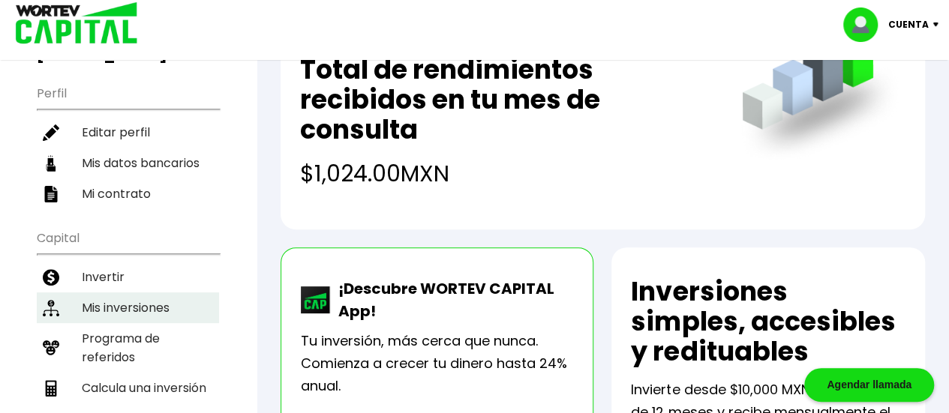 The width and height of the screenshot is (949, 413). I want to click on li: Mi contrato, so click(128, 194).